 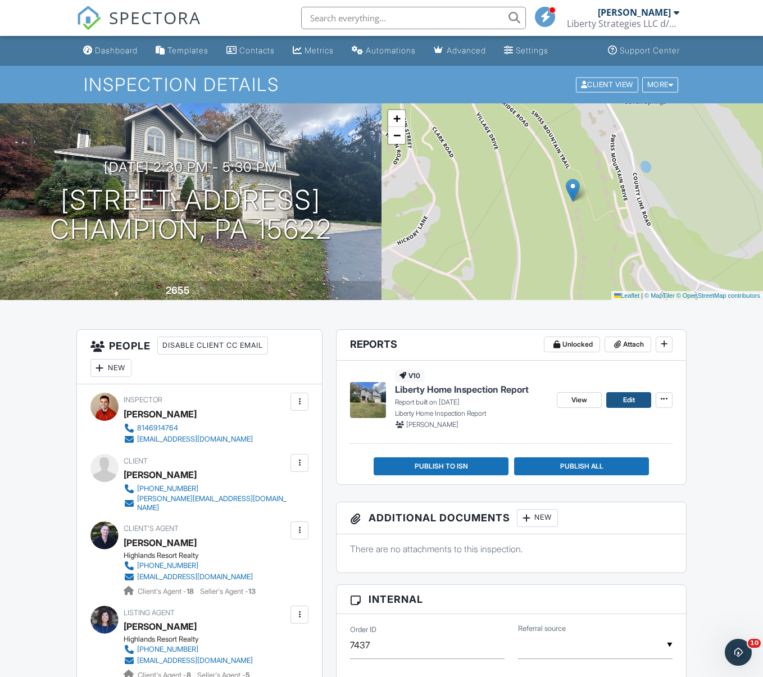 What do you see at coordinates (212, 346) in the screenshot?
I see `div: Disable Client CC Email` at bounding box center [212, 346].